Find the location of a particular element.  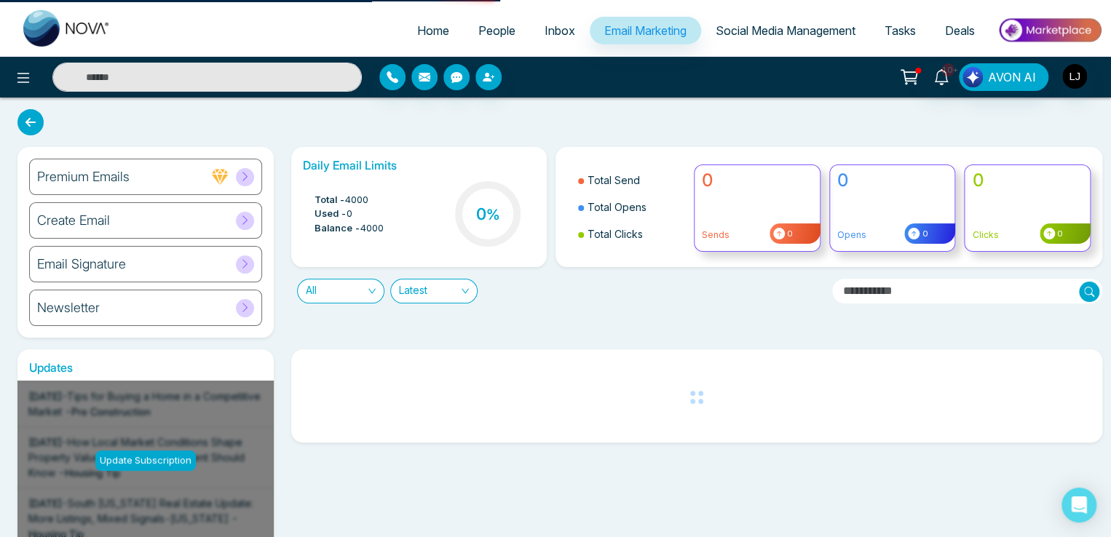

div: Update Subscription is located at coordinates (146, 461).